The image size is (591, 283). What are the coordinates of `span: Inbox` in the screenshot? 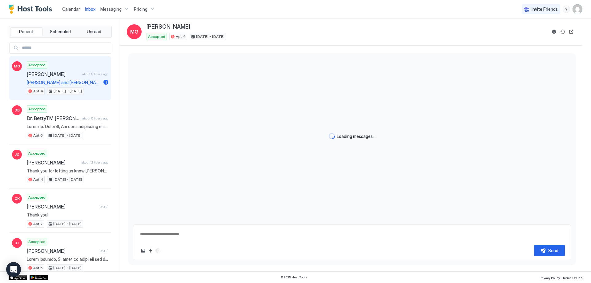 It's located at (90, 9).